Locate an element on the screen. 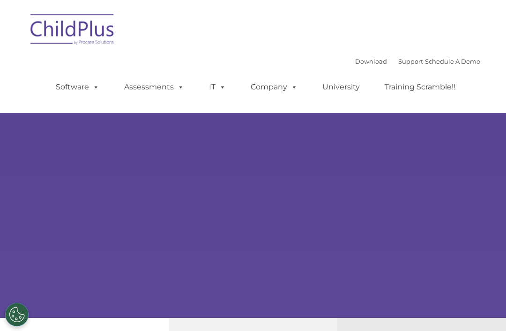 The image size is (506, 331). button: Cookies Settings is located at coordinates (17, 315).